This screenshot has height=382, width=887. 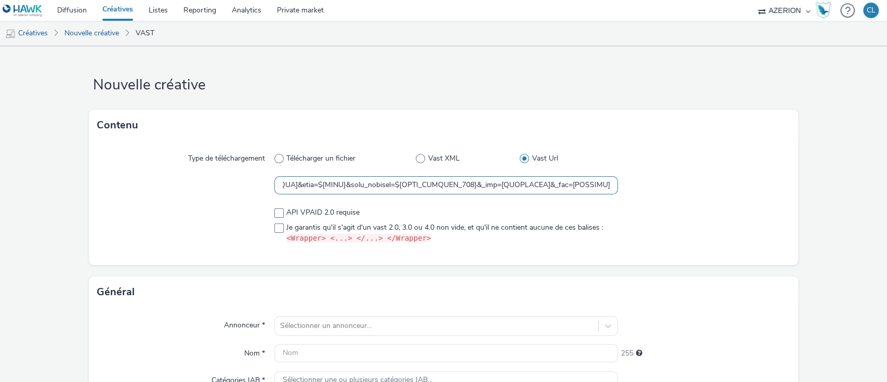 I want to click on input: Nom, so click(x=446, y=353).